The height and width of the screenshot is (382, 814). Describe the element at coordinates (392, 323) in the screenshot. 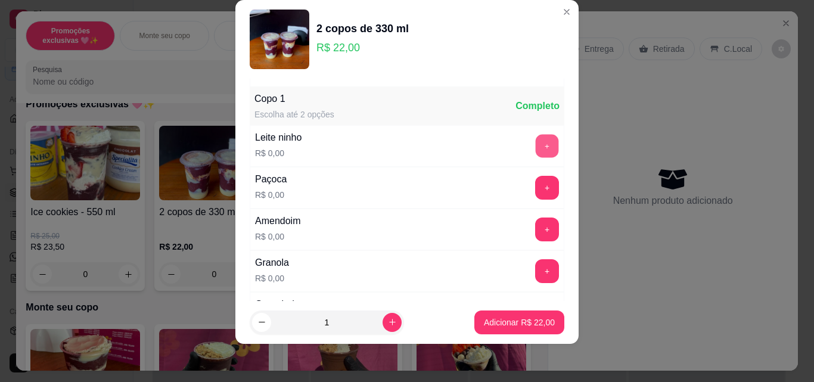

I see `button: increase-product-quantity` at that location.